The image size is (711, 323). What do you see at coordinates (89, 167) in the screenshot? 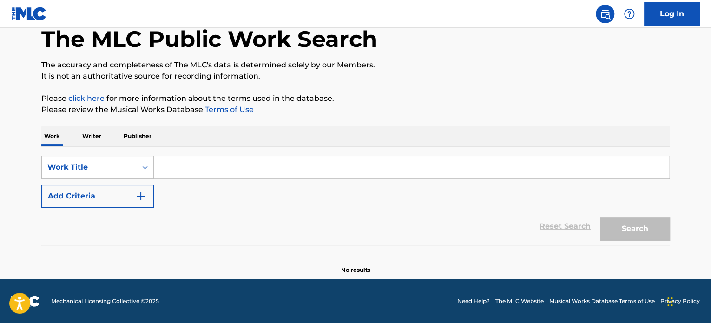
I see `div: Work Title` at bounding box center [89, 167].